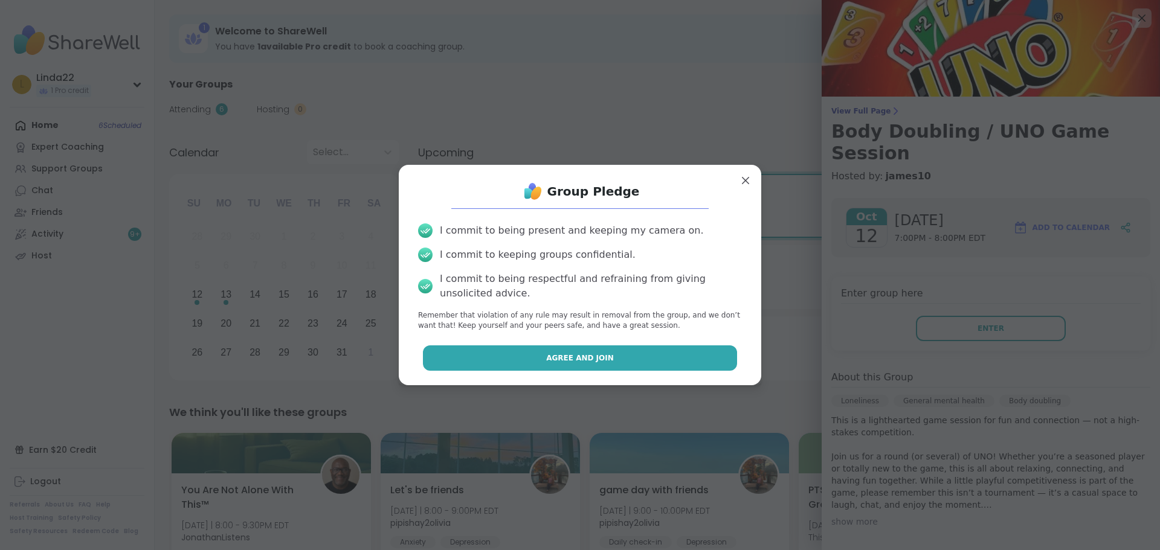  What do you see at coordinates (538, 255) in the screenshot?
I see `div: I commit to keeping groups confidential.` at bounding box center [538, 255].